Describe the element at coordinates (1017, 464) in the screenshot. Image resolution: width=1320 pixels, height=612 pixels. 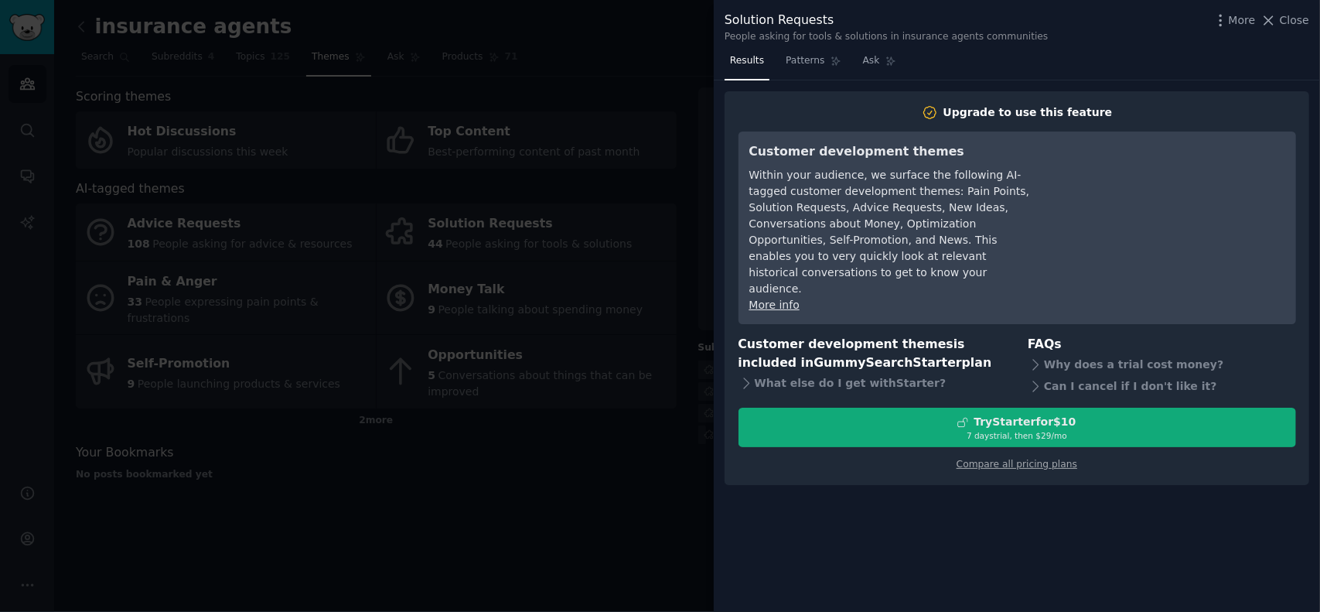
I see `a: Compare all pricing plans` at that location.